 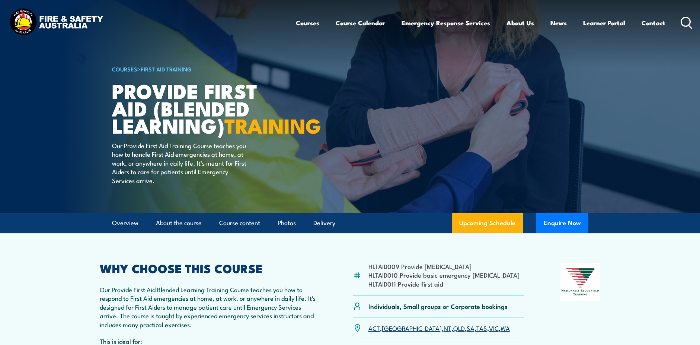 I want to click on p: Individuals, Small groups or Corporate bookings, so click(x=438, y=306).